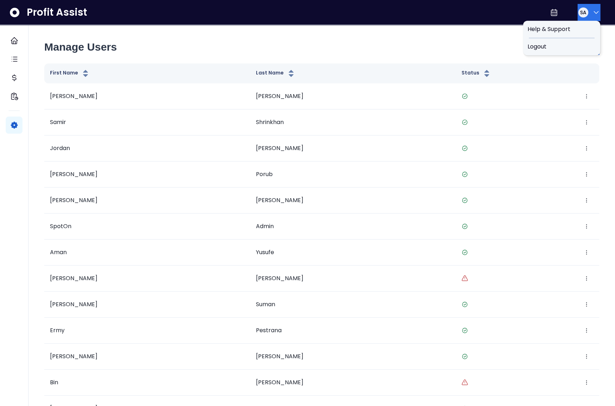 Image resolution: width=615 pixels, height=406 pixels. What do you see at coordinates (60, 148) in the screenshot?
I see `span: Jordan` at bounding box center [60, 148].